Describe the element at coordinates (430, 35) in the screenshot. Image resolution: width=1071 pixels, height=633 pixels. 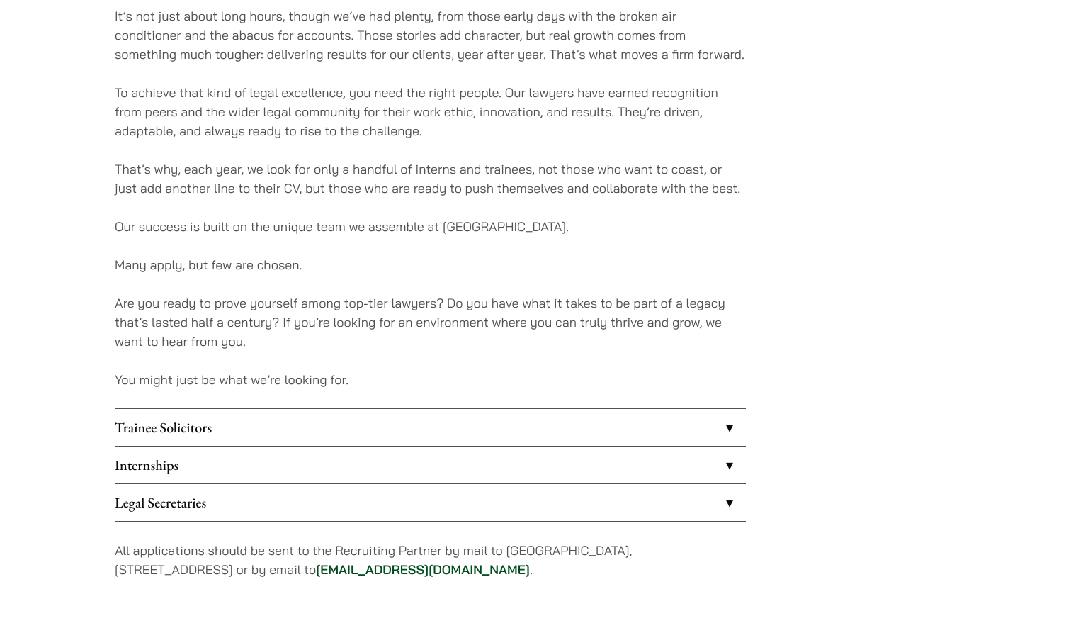
I see `p: It’s not just about long hours, though we’ve had plenty, from those early days with the broken ai...` at that location.